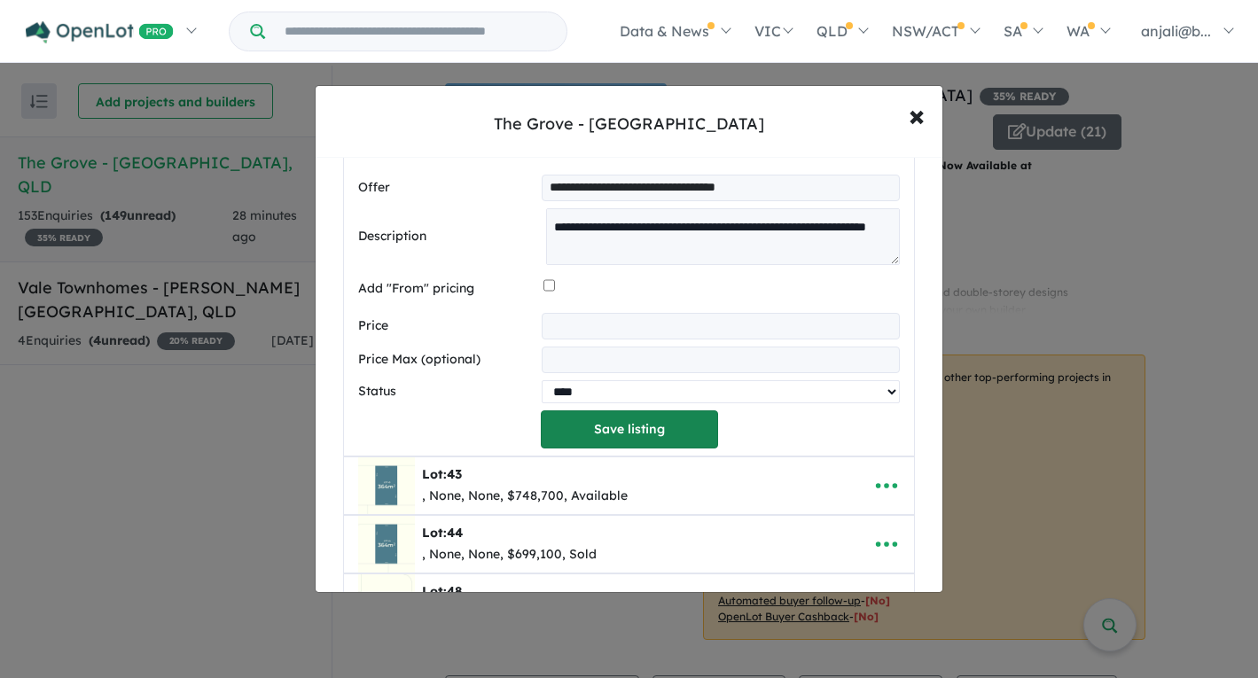 This screenshot has width=1258, height=678. What do you see at coordinates (99, 32) in the screenshot?
I see `img: Openlot PRO Logo White` at bounding box center [99, 32].